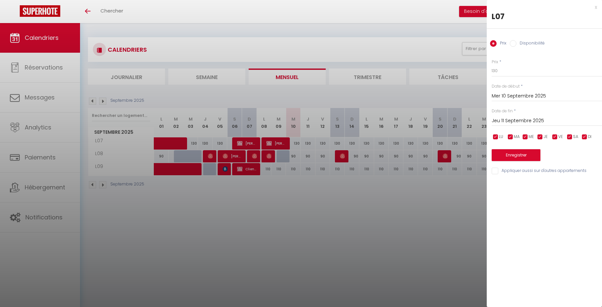 This screenshot has width=602, height=307. Describe the element at coordinates (542, 7) in the screenshot. I see `div: x` at that location.